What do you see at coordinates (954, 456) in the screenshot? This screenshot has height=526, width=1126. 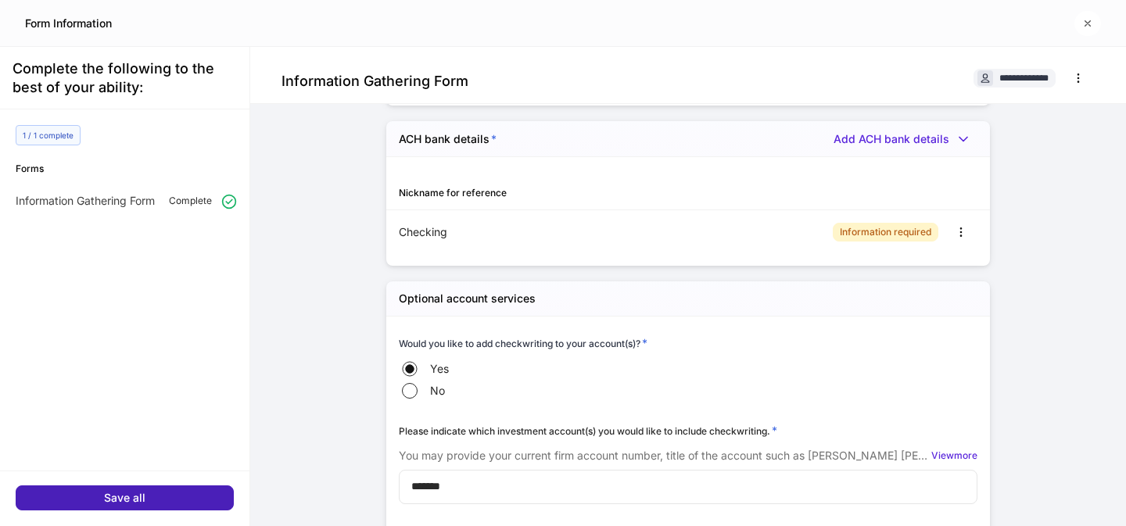 I see `div: View more` at bounding box center [954, 456].